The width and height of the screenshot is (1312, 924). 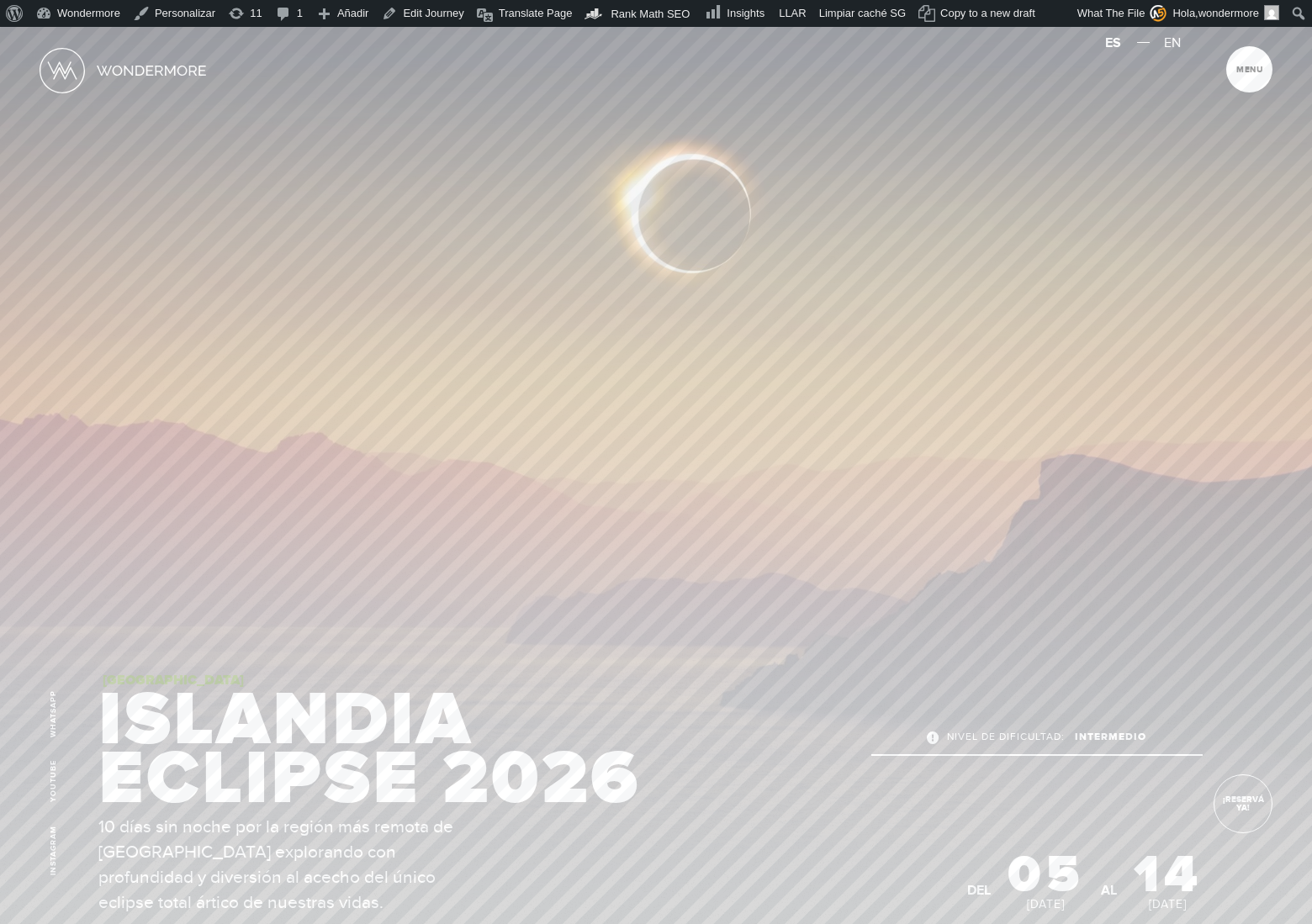 What do you see at coordinates (1243, 804) in the screenshot?
I see `span: ¡RESERVÁ YA!` at bounding box center [1243, 804].